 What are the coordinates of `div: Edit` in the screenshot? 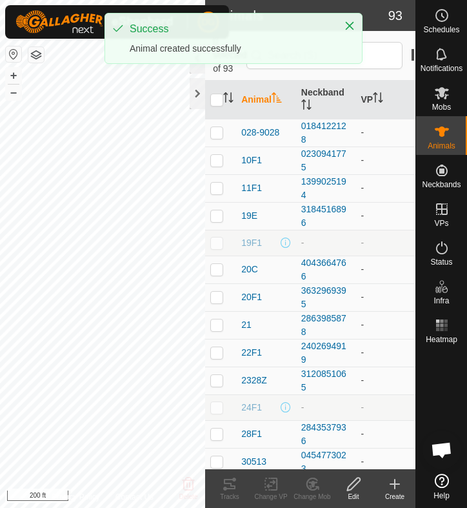 It's located at (354, 497).